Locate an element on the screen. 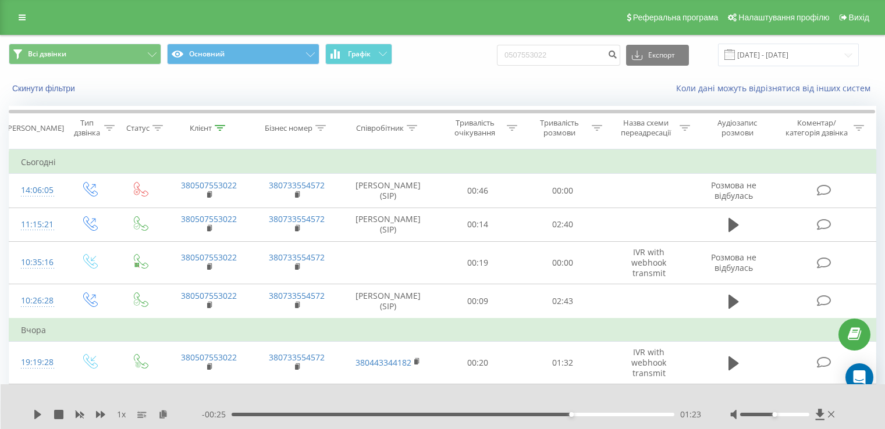 The width and height of the screenshot is (885, 429). div: Бізнес номер is located at coordinates (289, 128).